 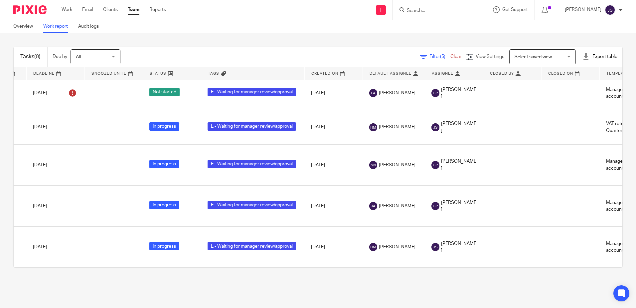 What do you see at coordinates (60, 57) in the screenshot?
I see `p: Due by` at bounding box center [60, 57].